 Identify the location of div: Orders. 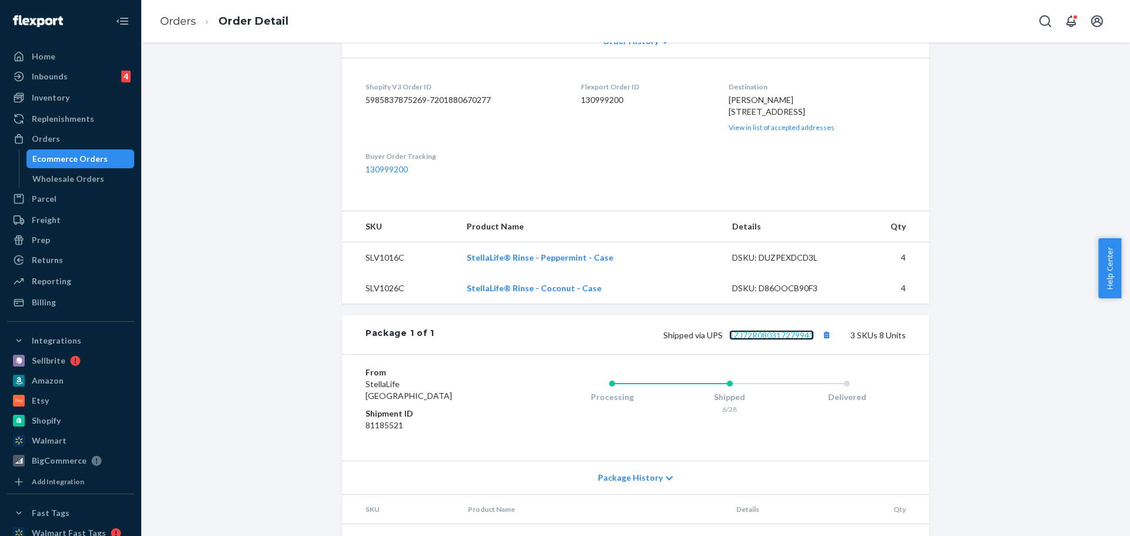
(46, 139).